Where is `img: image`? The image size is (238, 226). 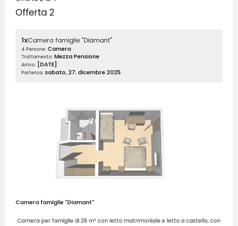 img: image is located at coordinates (119, 144).